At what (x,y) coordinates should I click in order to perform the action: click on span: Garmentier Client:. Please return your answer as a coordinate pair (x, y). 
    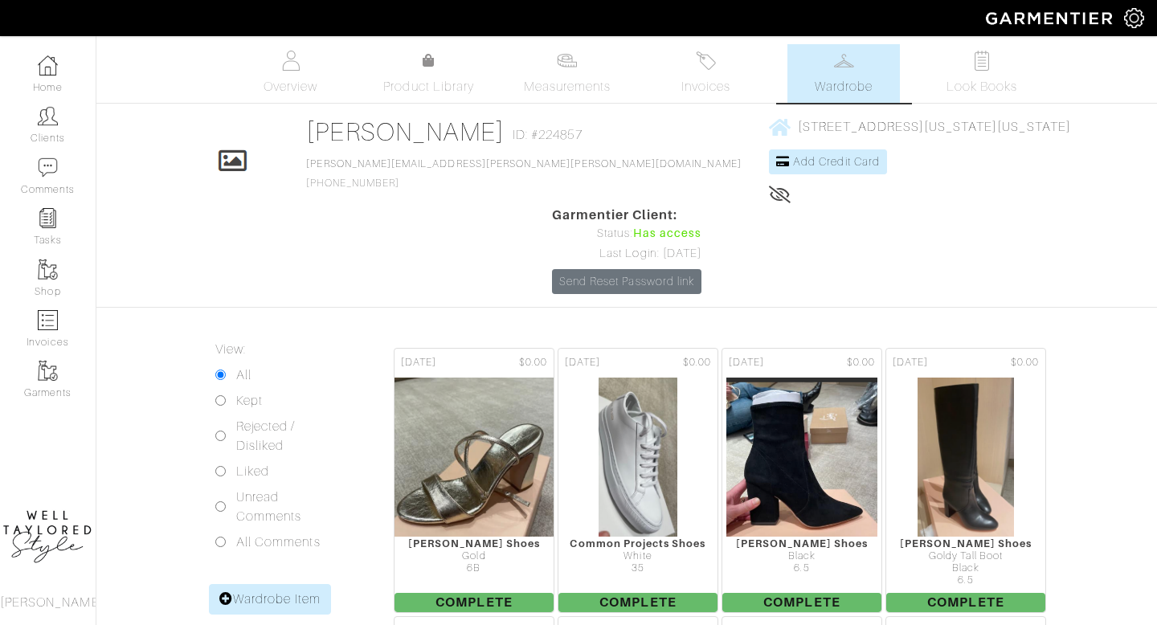
    Looking at the image, I should click on (627, 215).